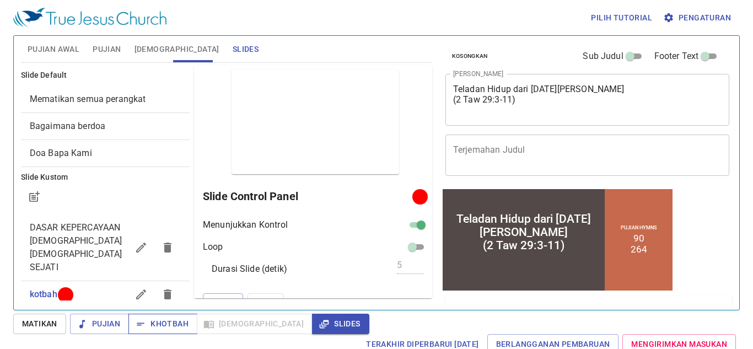  Describe the element at coordinates (44, 294) in the screenshot. I see `span: kotbah` at that location.